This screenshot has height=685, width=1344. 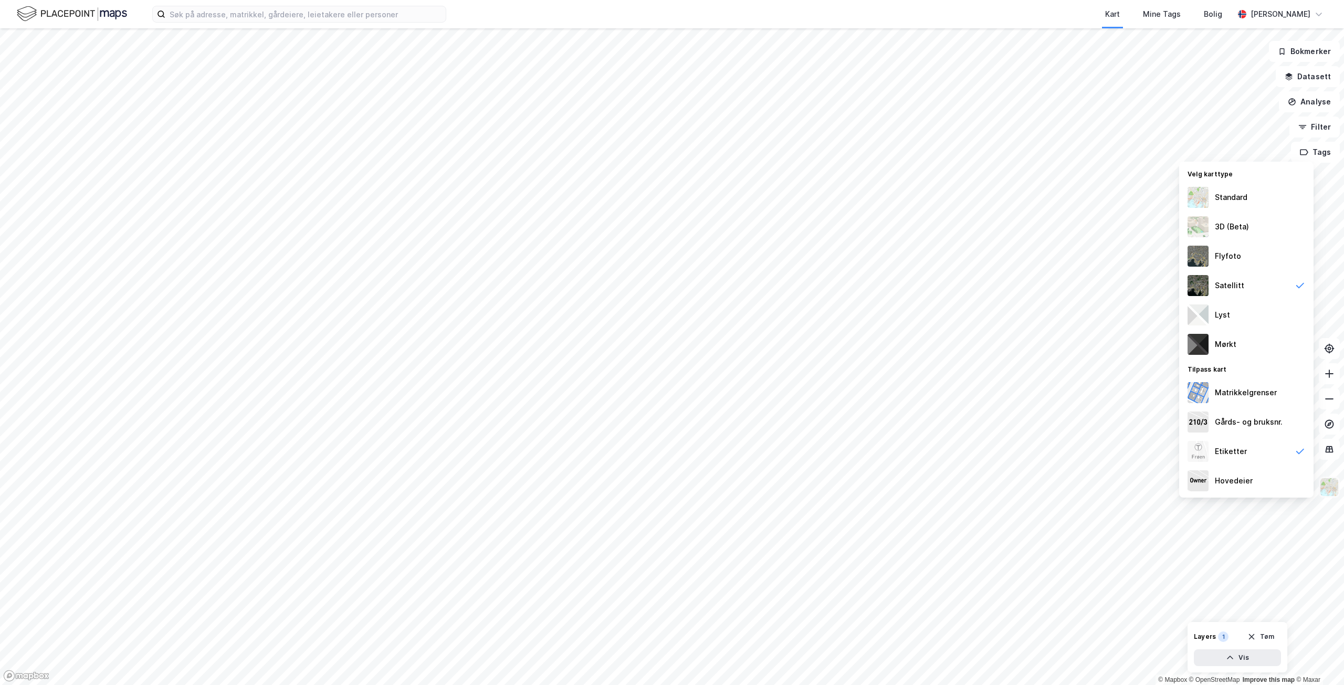 What do you see at coordinates (1246, 368) in the screenshot?
I see `div: Tilpass kart` at bounding box center [1246, 368].